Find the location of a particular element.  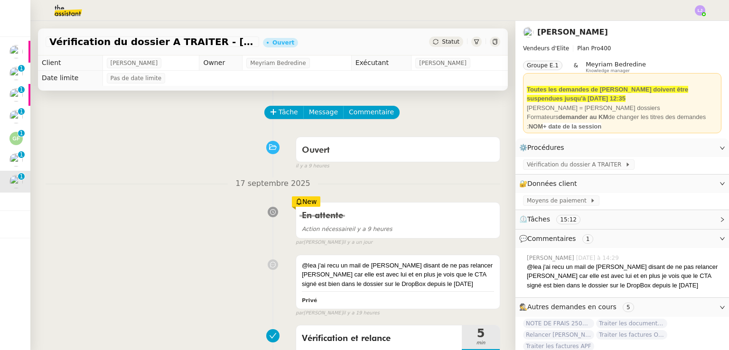

span: Données client is located at coordinates (552, 184).